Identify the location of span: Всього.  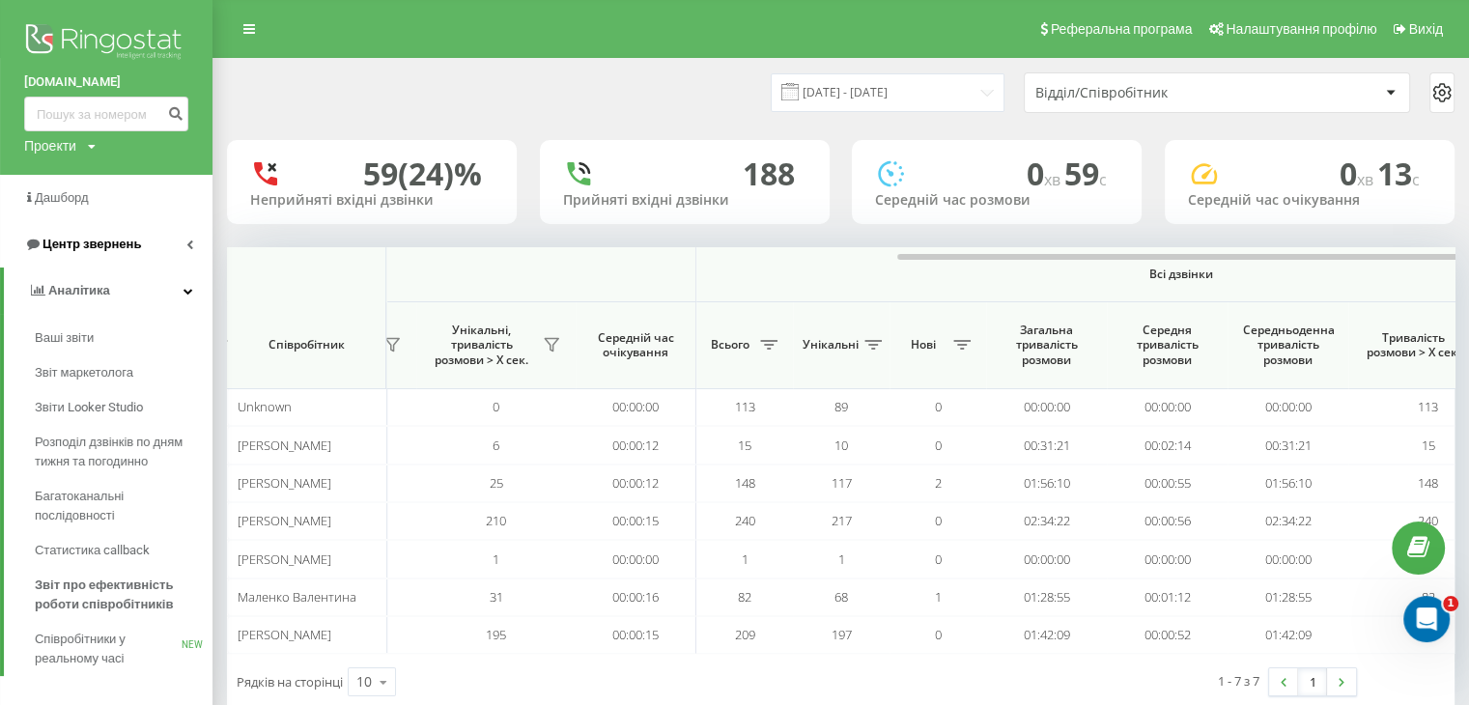
(730, 345).